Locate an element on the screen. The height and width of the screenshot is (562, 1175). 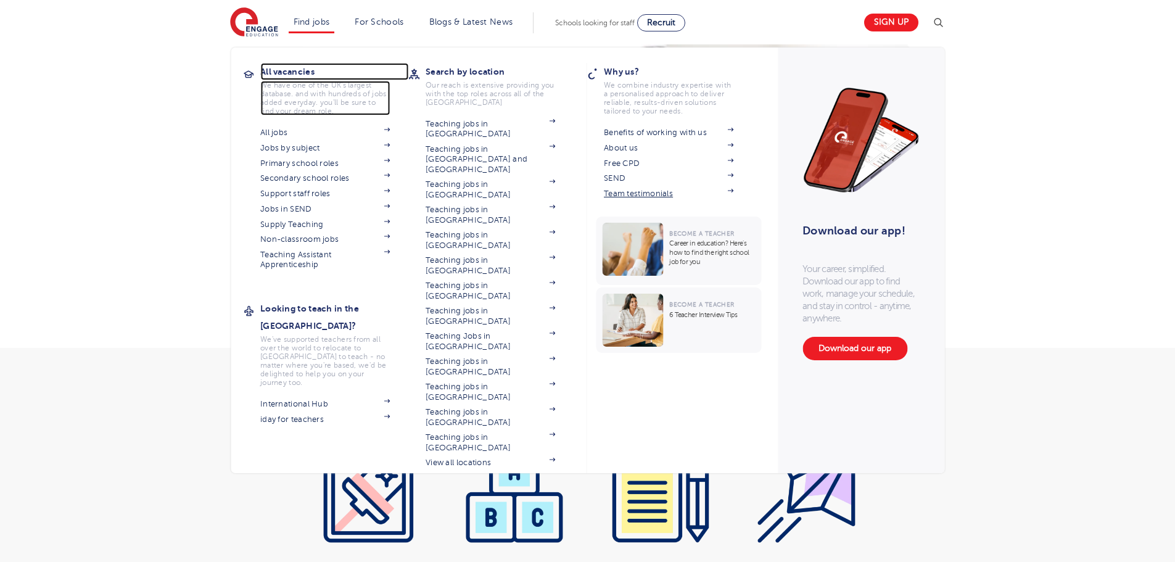
a: Become a Teacher6 Teacher Interview Tips is located at coordinates (679, 320).